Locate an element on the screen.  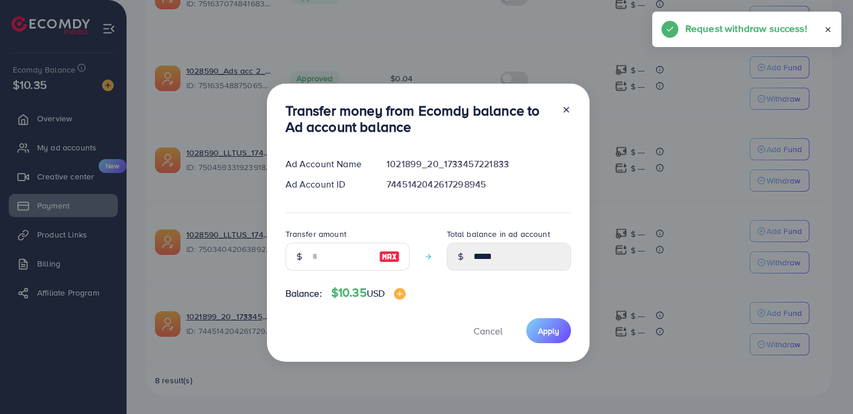
label: Transfer amount is located at coordinates (316, 234).